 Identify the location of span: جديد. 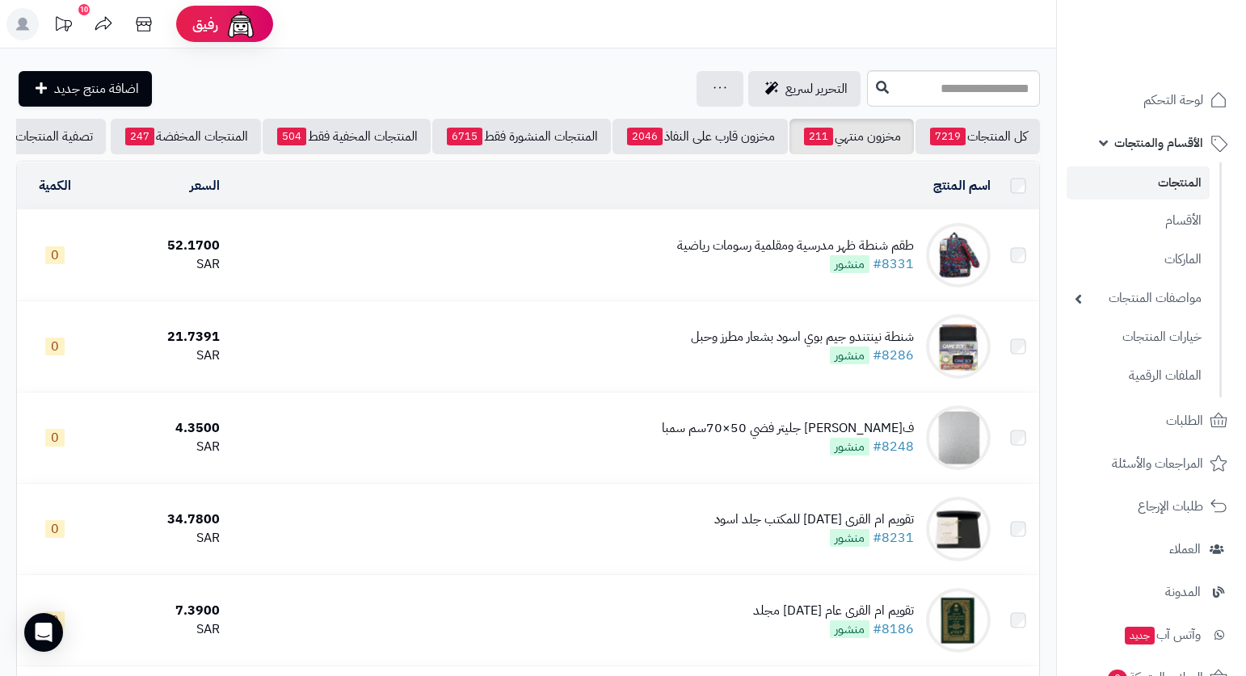
(1139, 636).